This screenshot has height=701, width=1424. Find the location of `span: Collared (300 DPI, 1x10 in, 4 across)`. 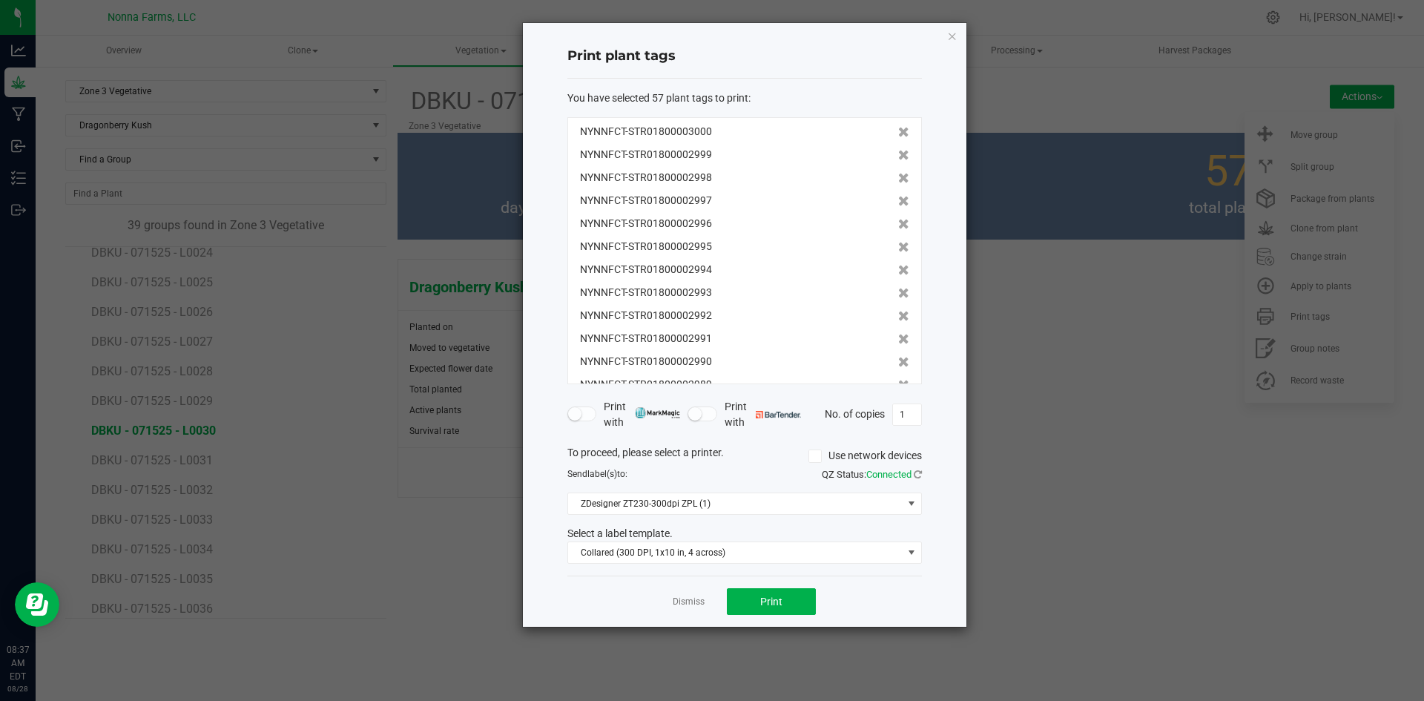

span: Collared (300 DPI, 1x10 in, 4 across) is located at coordinates (735, 553).